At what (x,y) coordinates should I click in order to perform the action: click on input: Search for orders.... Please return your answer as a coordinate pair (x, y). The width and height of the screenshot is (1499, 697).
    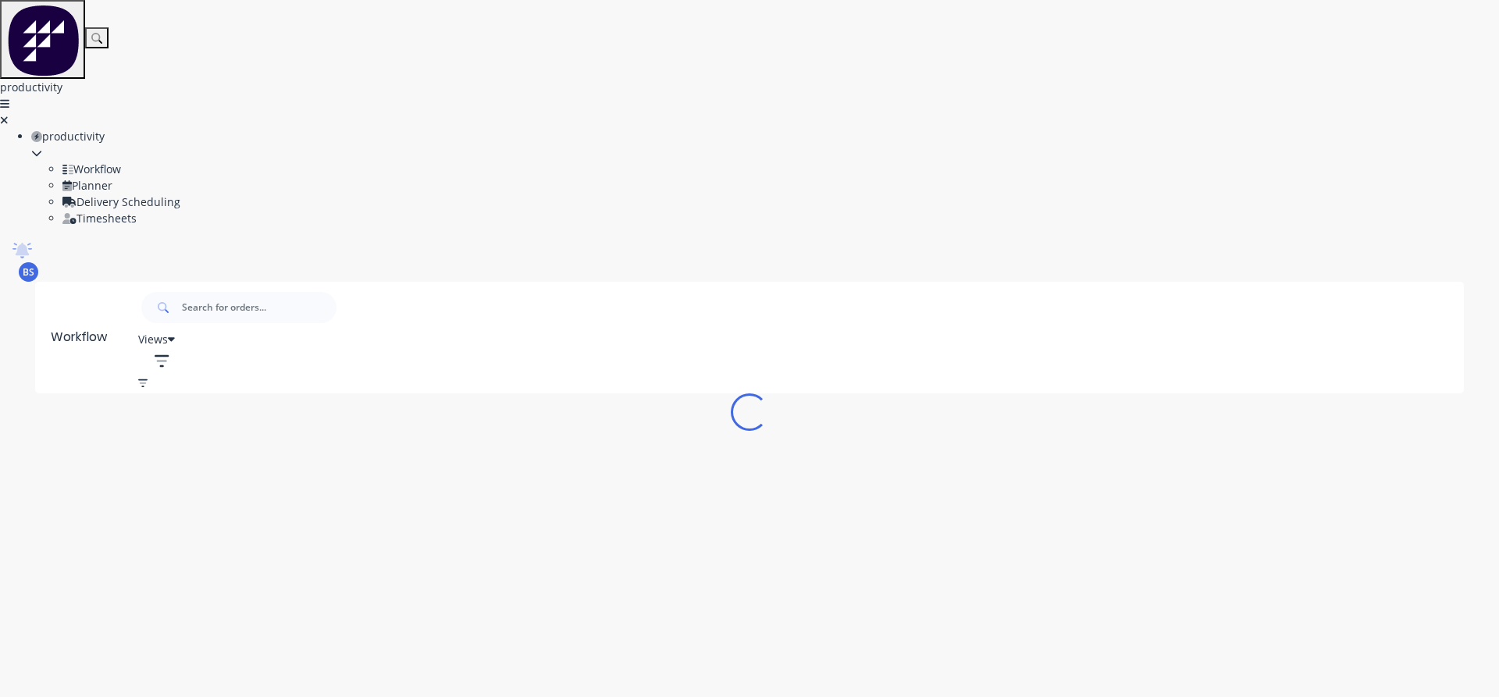
    Looking at the image, I should click on (259, 308).